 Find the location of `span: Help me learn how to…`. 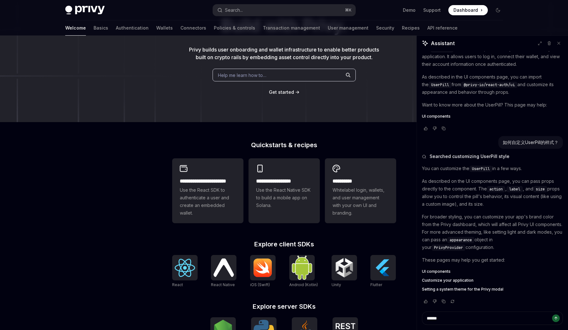

span: Help me learn how to… is located at coordinates (242, 75).